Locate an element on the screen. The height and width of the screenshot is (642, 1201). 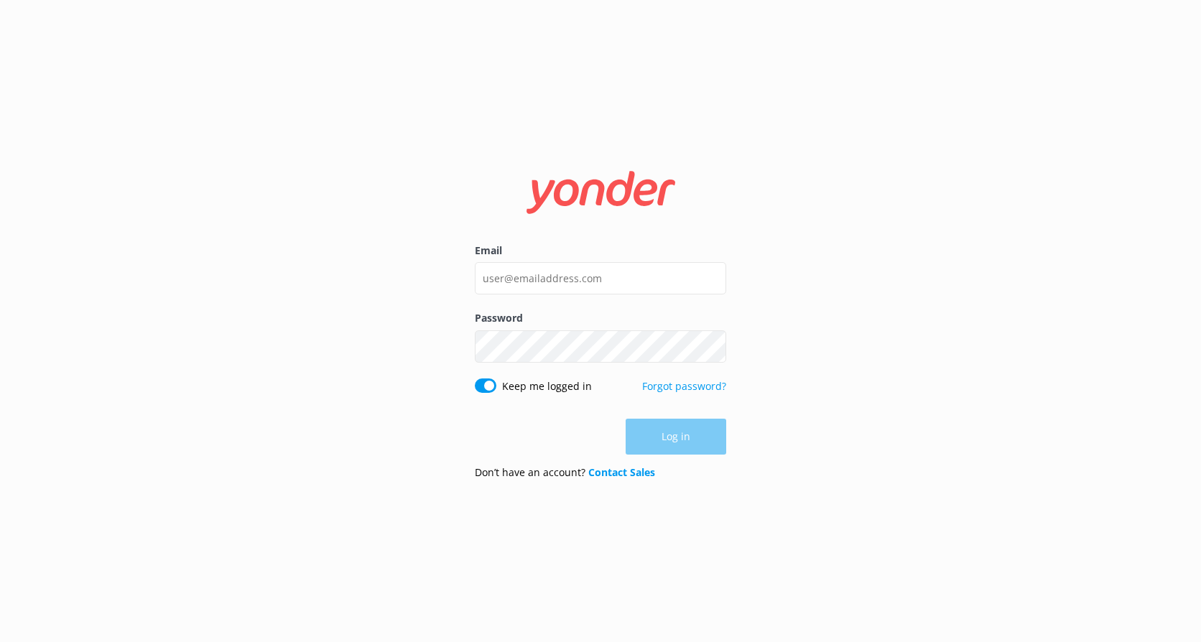
a: Contact Sales is located at coordinates (621, 472).